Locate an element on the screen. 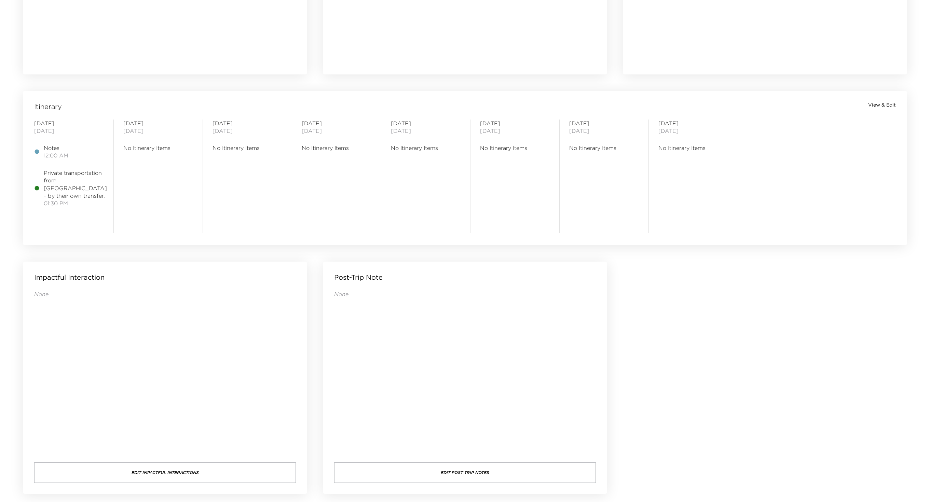 This screenshot has height=502, width=930. span: Notes is located at coordinates (56, 148).